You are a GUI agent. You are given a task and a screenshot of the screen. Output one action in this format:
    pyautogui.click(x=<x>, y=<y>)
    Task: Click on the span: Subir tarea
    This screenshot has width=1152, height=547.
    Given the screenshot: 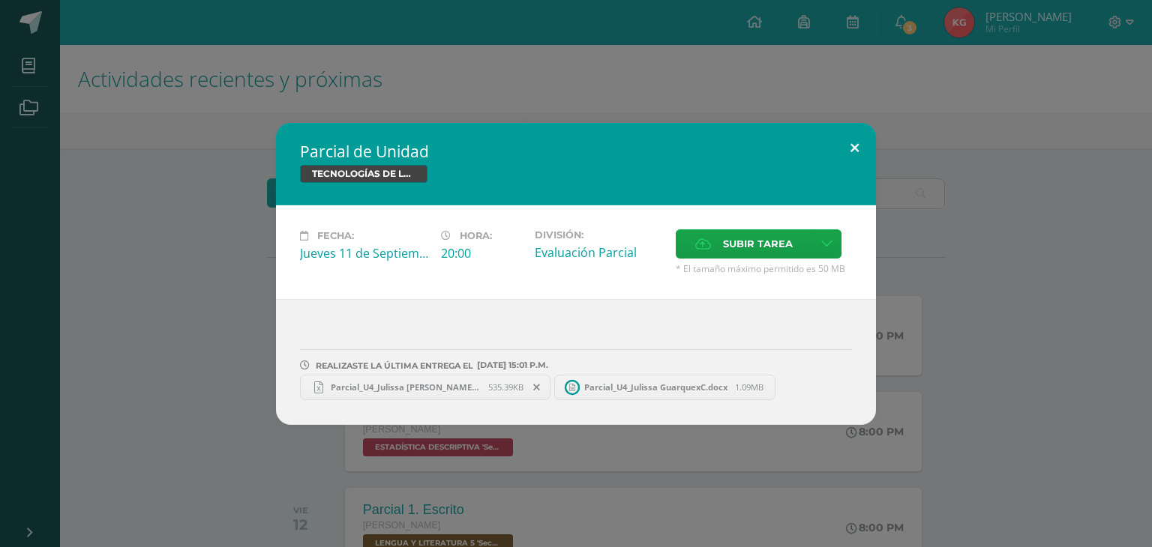 What is the action you would take?
    pyautogui.click(x=757, y=244)
    